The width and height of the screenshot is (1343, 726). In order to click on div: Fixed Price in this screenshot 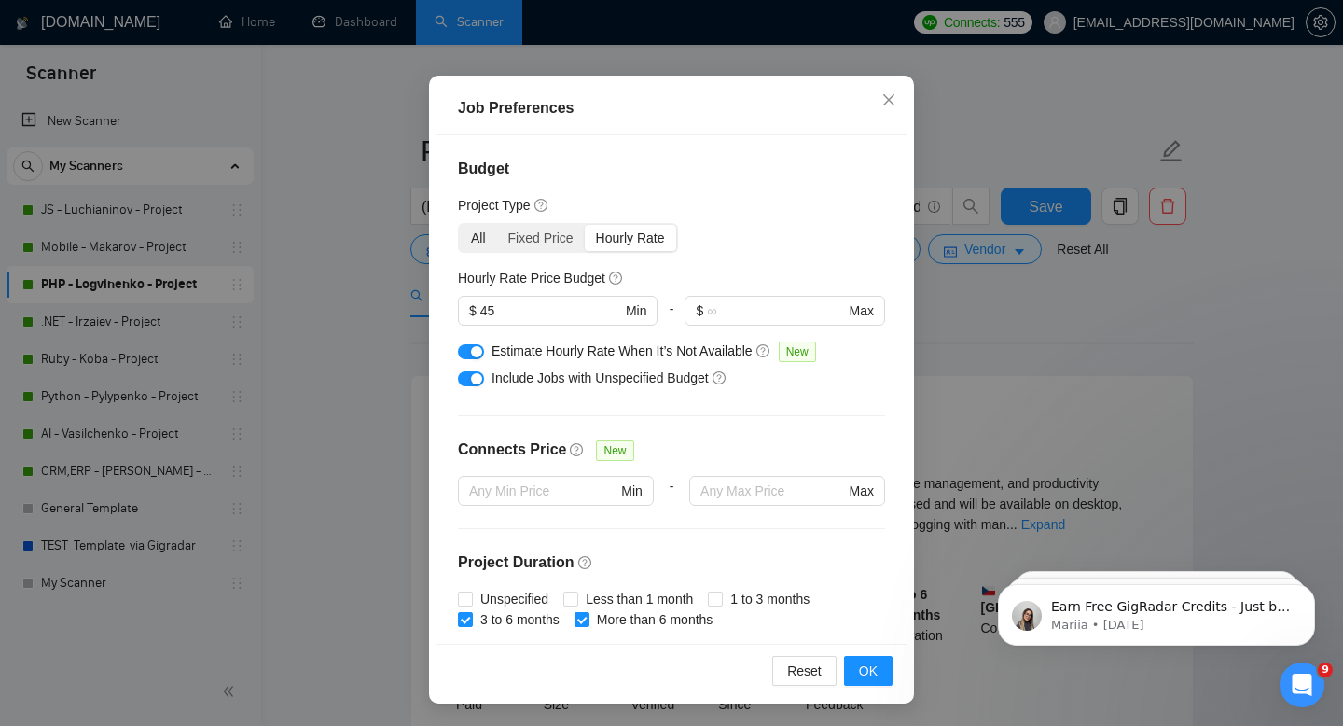, I will do `click(541, 238)`.